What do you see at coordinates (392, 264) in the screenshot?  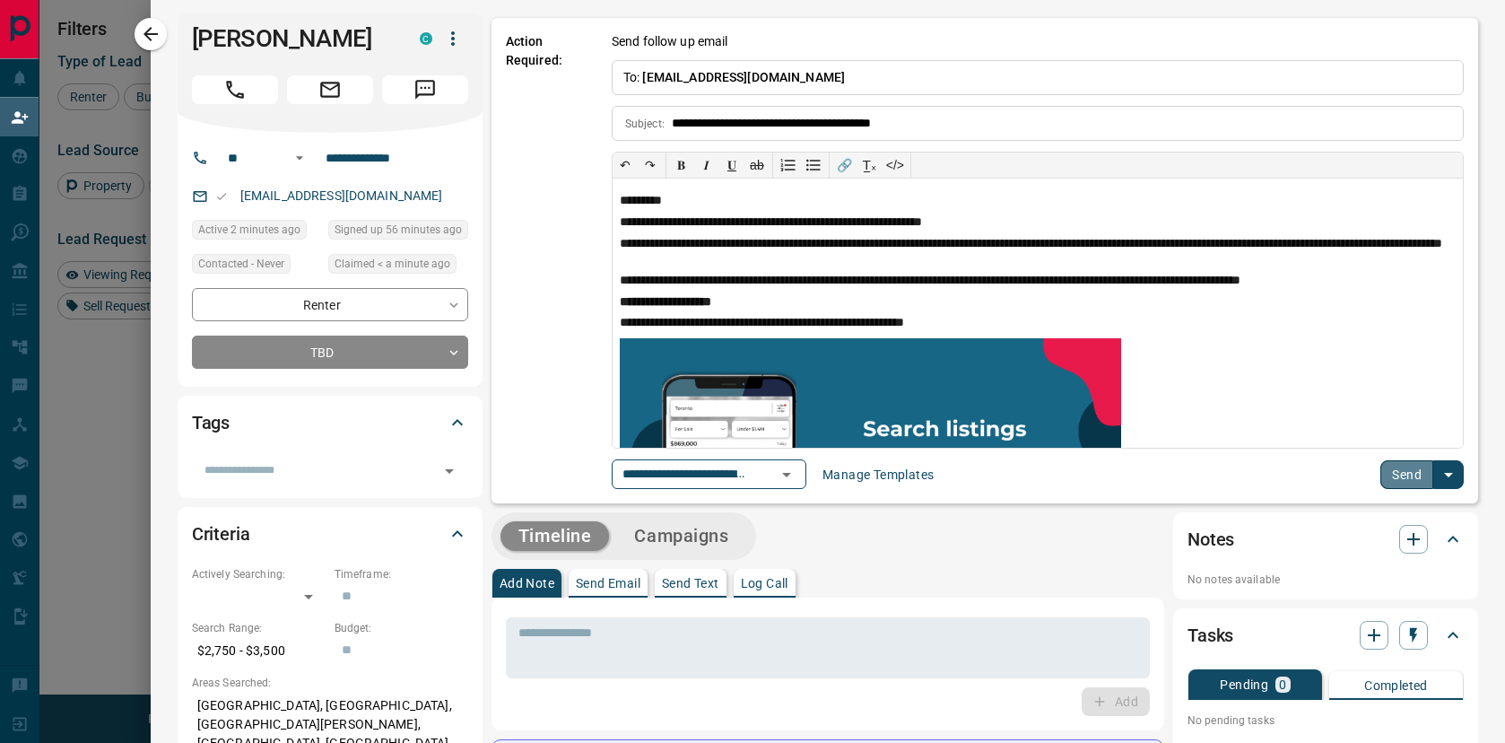 I see `span: Claimed < a minute ago` at bounding box center [392, 264].